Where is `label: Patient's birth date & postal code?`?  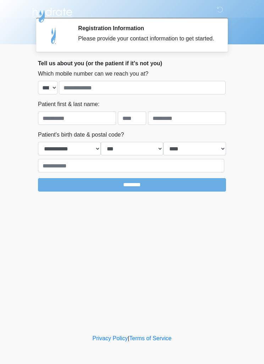 label: Patient's birth date & postal code? is located at coordinates (81, 135).